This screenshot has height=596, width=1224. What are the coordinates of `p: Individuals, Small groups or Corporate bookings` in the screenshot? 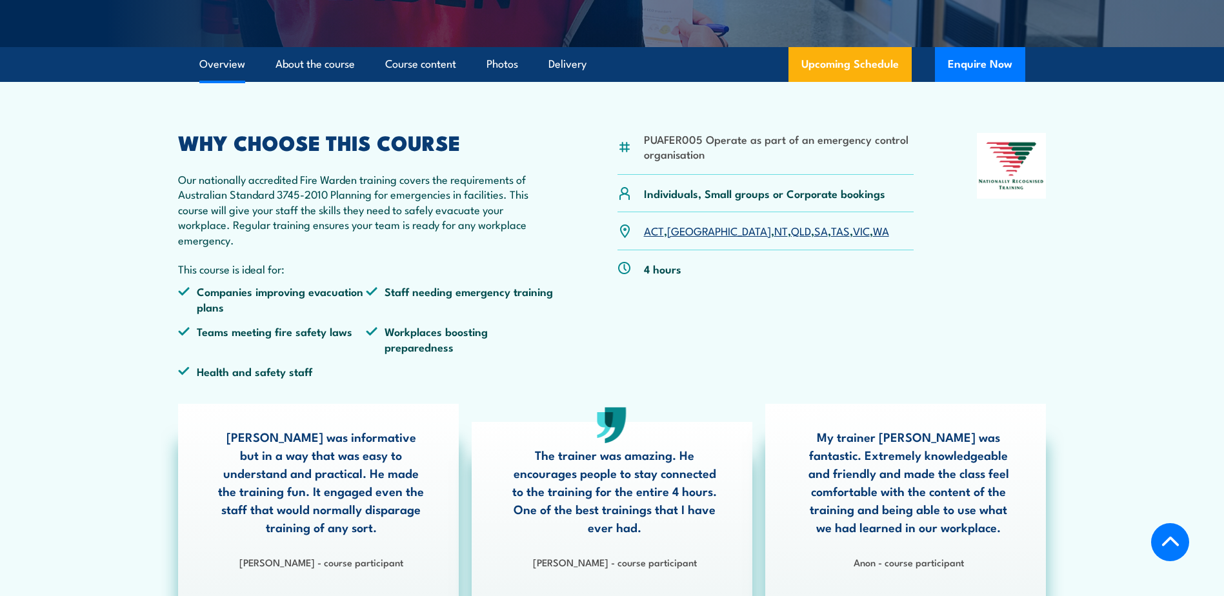 It's located at (765, 193).